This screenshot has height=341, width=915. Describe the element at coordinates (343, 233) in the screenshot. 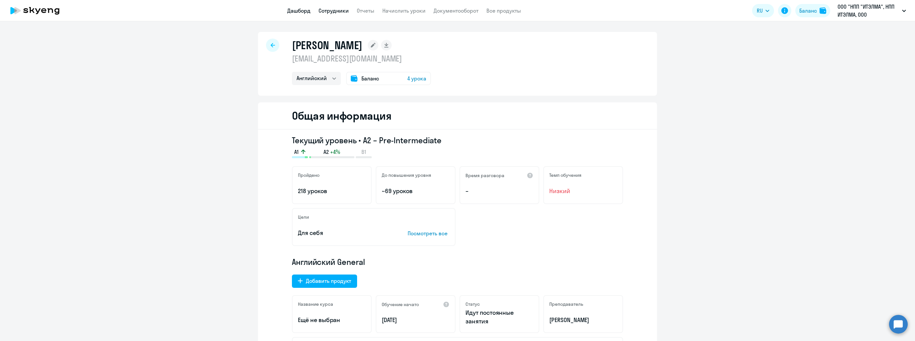

I see `p: Для себя` at that location.